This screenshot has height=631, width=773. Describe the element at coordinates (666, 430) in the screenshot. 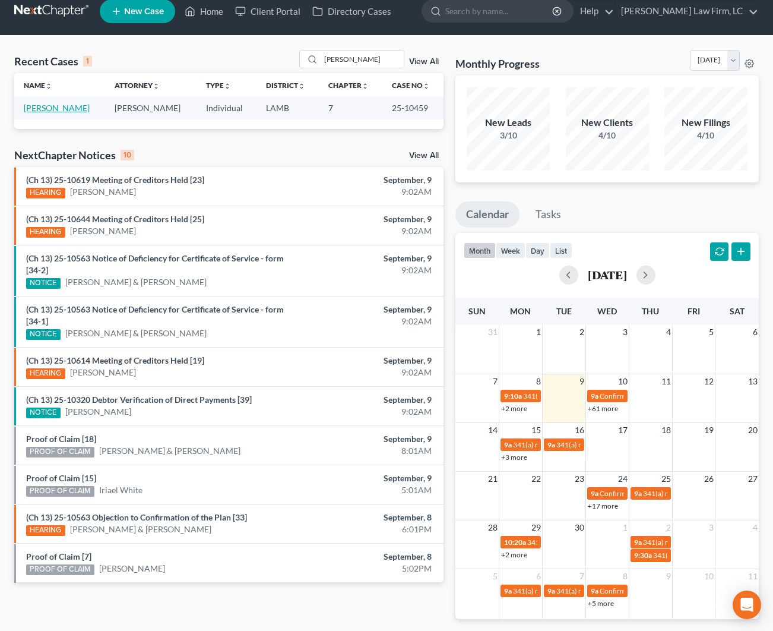

I see `span: 18` at that location.